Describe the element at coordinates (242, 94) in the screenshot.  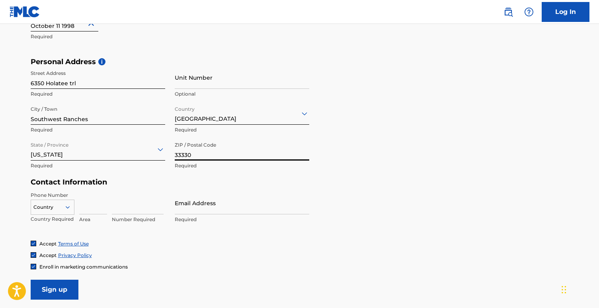
I see `p: Optional` at that location.